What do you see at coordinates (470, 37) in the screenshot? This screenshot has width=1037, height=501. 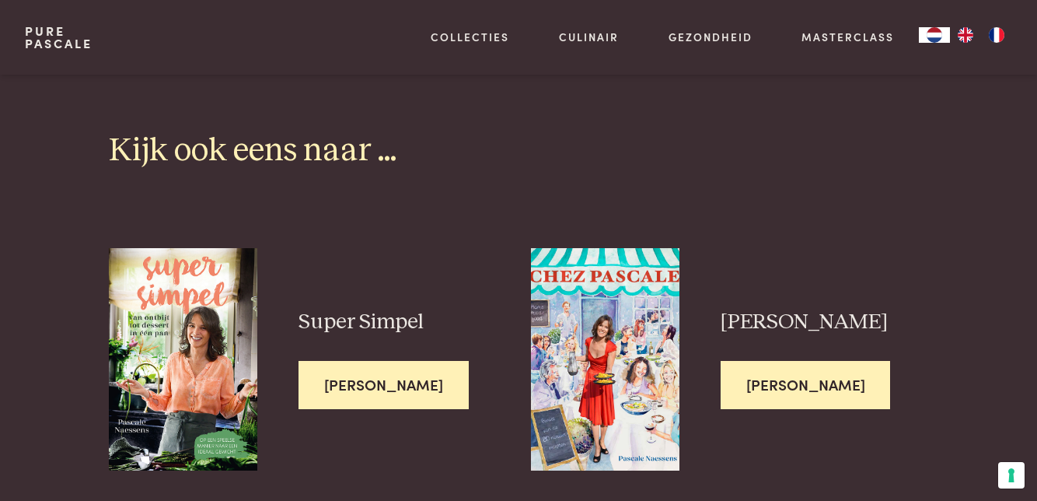 I see `a: Collecties` at bounding box center [470, 37].